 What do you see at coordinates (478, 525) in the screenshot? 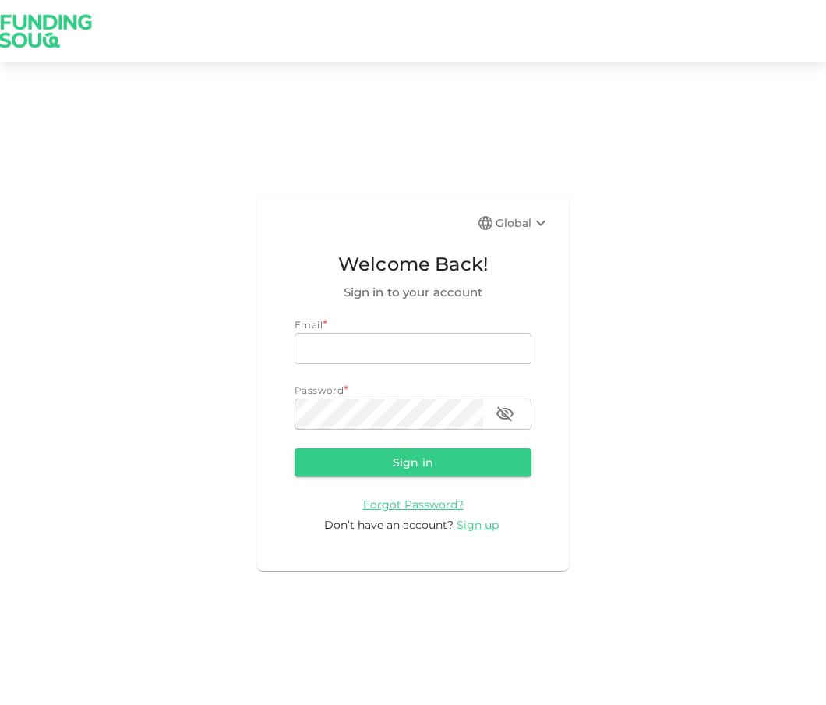
I see `span: Sign up` at bounding box center [478, 525].